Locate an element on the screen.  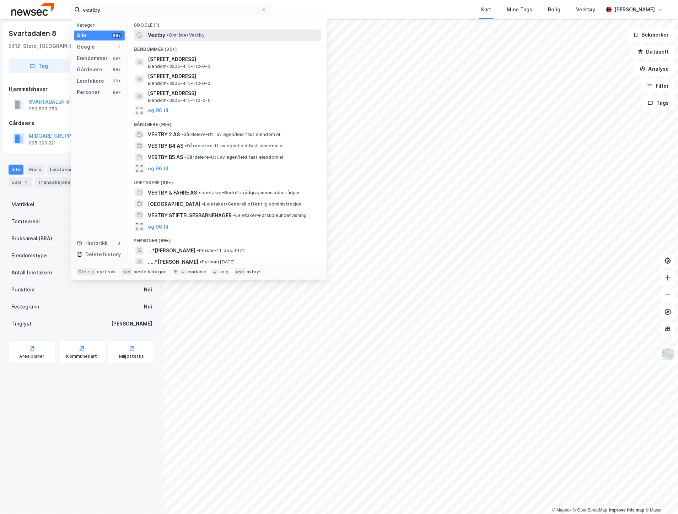
div: Delete history is located at coordinates (103, 255).